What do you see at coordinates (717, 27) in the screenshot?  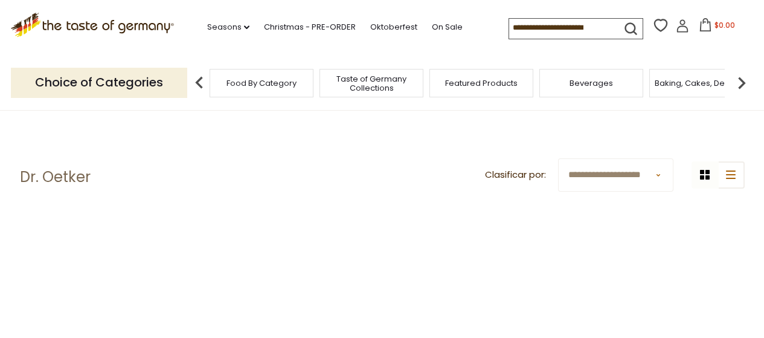 I see `button: $0.00` at bounding box center [717, 27].